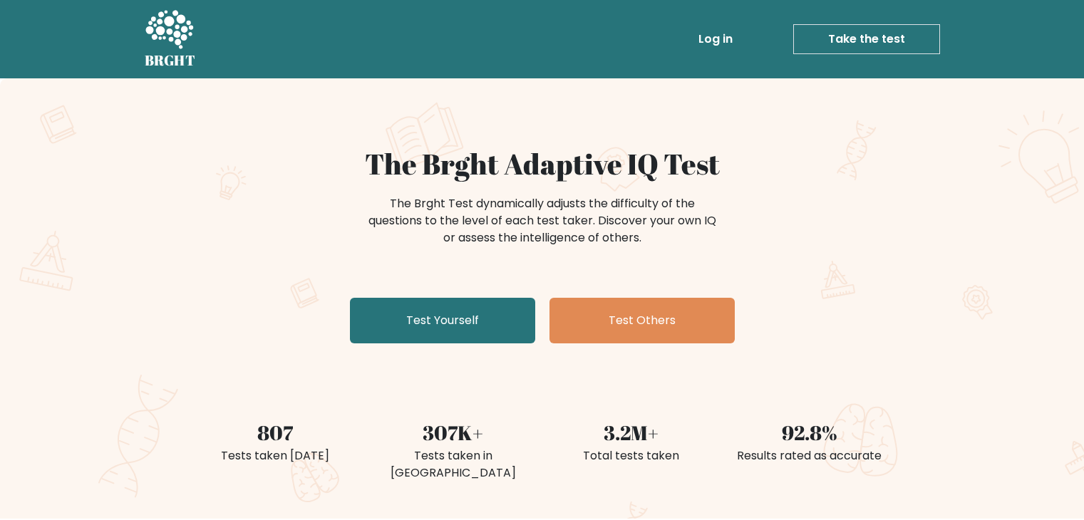  I want to click on a: Log in, so click(715, 39).